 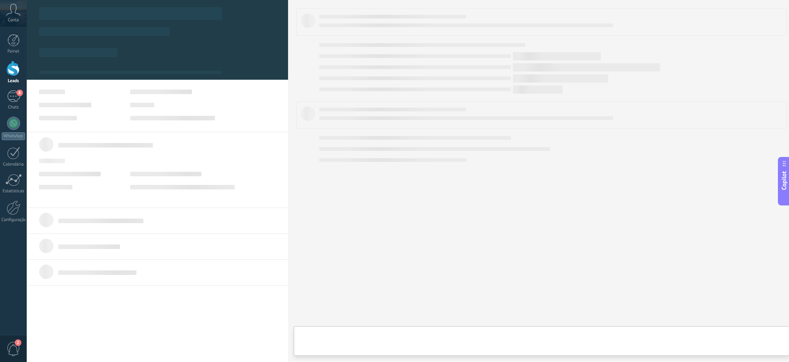 I want to click on span: 2, so click(x=18, y=343).